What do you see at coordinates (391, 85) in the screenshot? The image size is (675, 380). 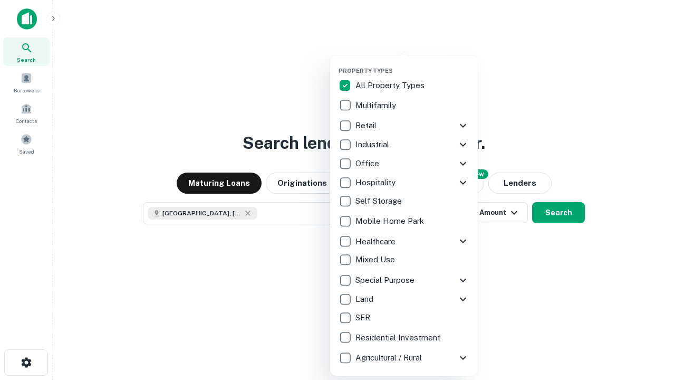 I see `p: All Property Types` at bounding box center [391, 85].